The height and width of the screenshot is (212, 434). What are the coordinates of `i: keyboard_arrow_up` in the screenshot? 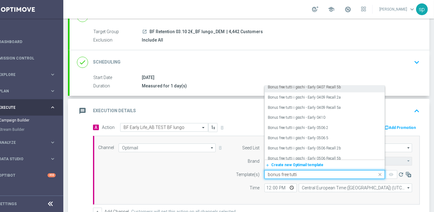 It's located at (417, 111).